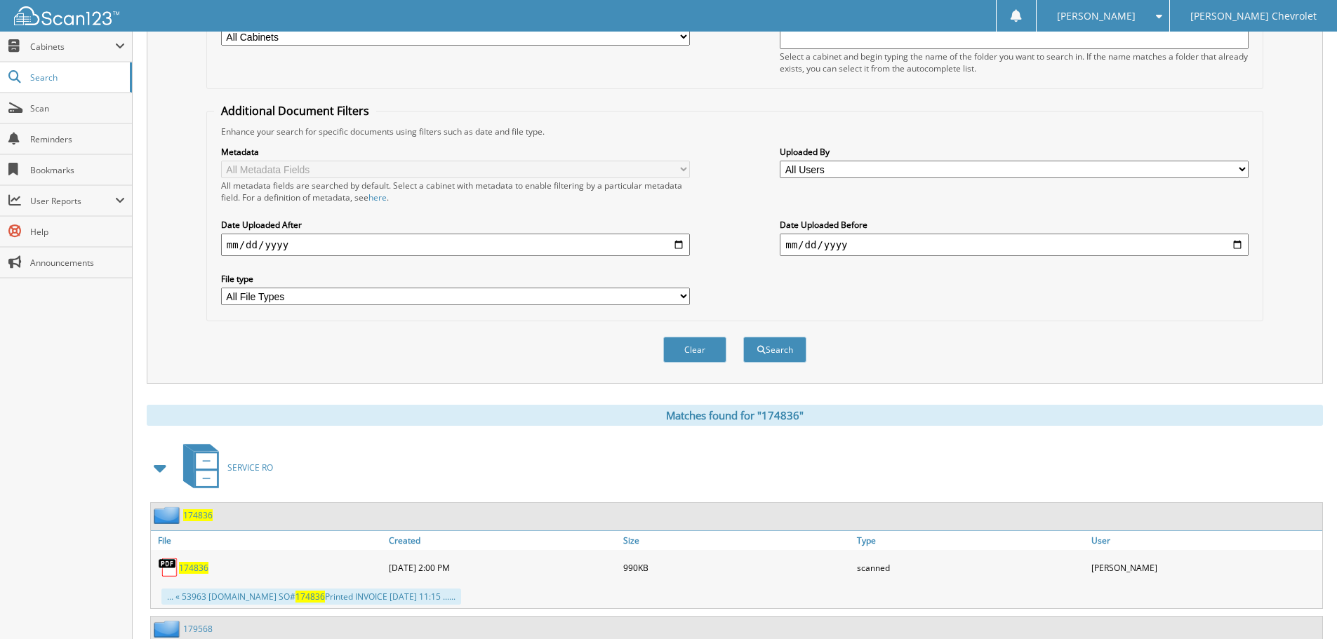 The height and width of the screenshot is (639, 1337). I want to click on input: end, so click(1014, 245).